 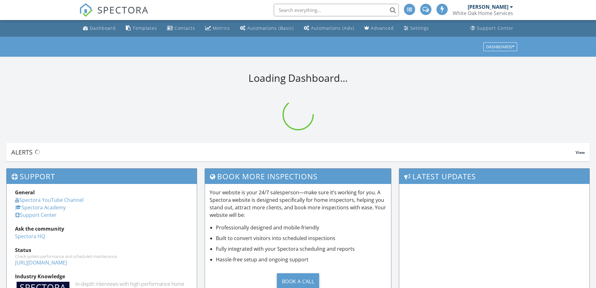 I want to click on div: Contacts, so click(x=185, y=28).